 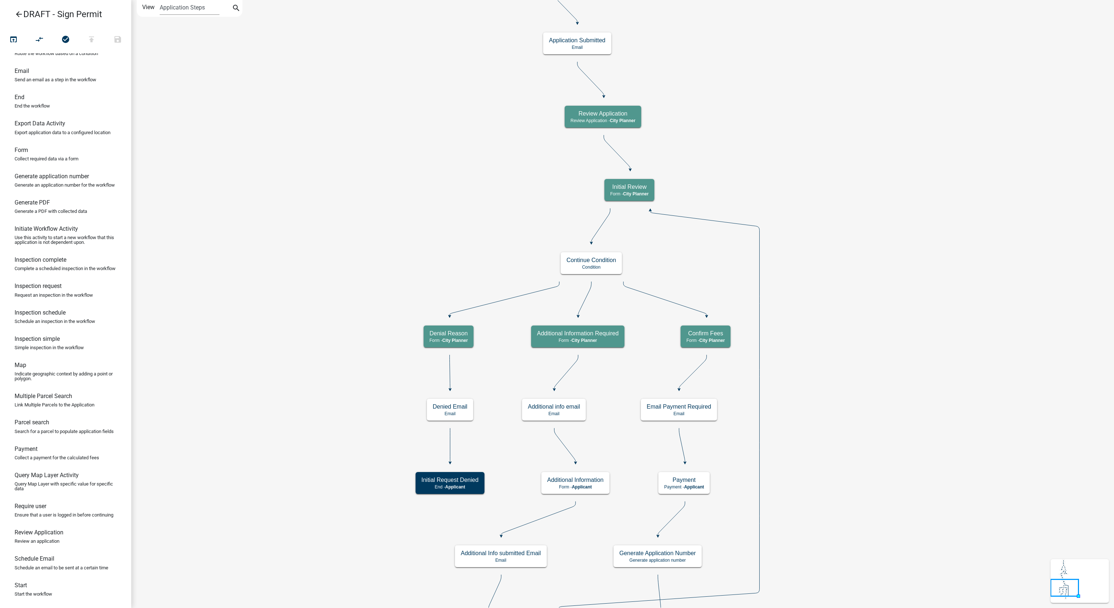 I want to click on button: search, so click(x=236, y=9).